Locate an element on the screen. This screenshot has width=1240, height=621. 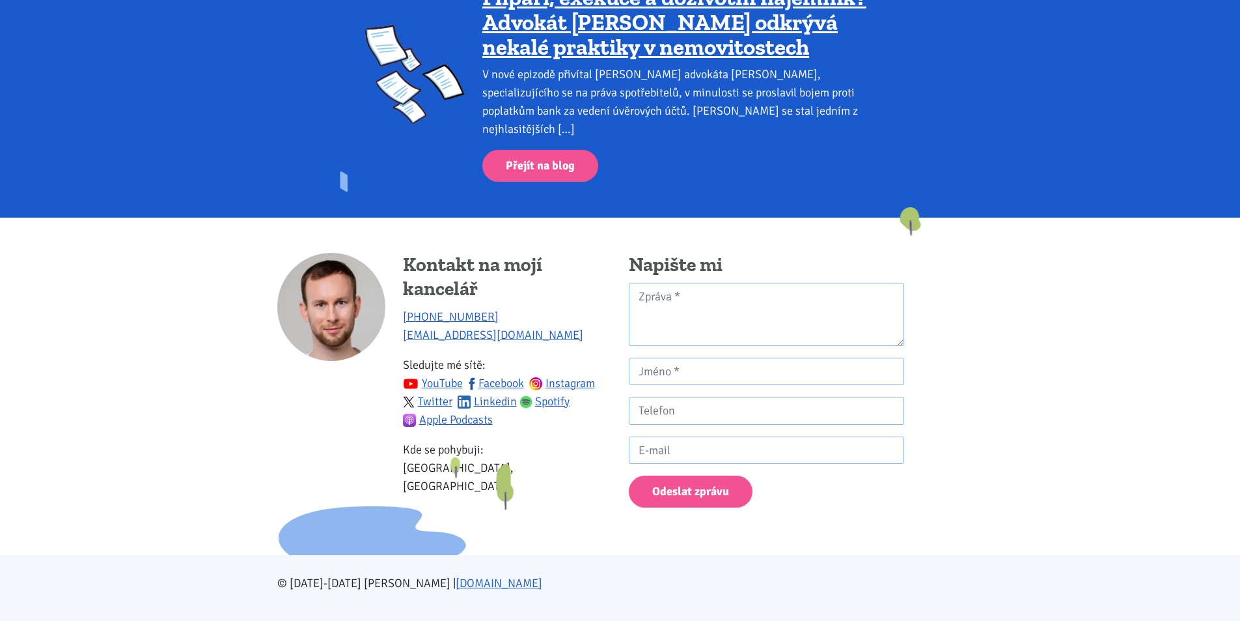
a: Spotify is located at coordinates (545, 401).